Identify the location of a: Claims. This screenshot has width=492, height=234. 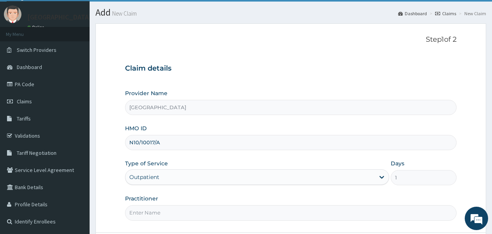
(446, 13).